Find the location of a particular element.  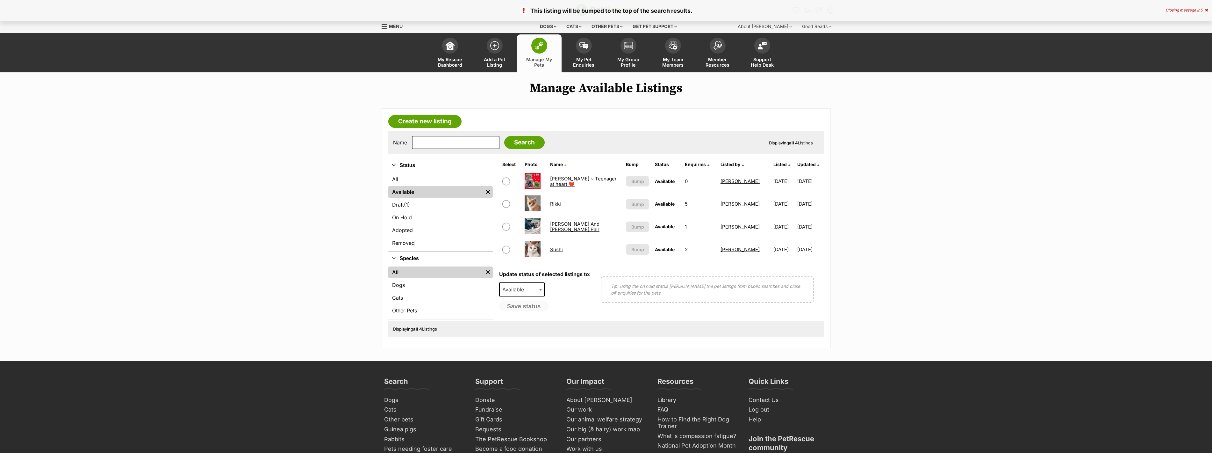

div: Closing message in is located at coordinates (1186, 10).